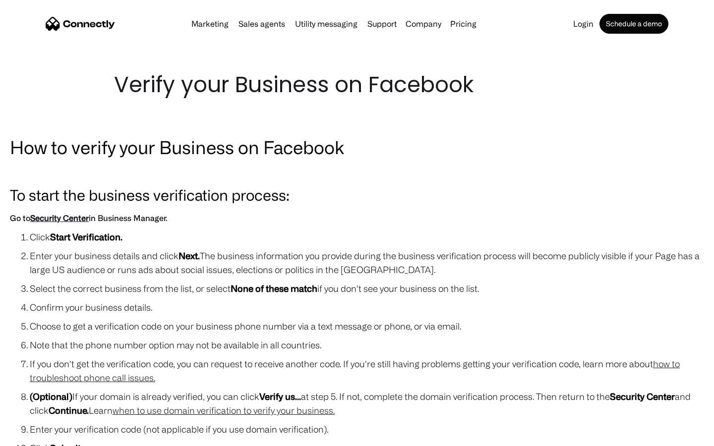 This screenshot has width=714, height=446. Describe the element at coordinates (357, 147) in the screenshot. I see `h2: How to verify your Business on Facebook` at that location.